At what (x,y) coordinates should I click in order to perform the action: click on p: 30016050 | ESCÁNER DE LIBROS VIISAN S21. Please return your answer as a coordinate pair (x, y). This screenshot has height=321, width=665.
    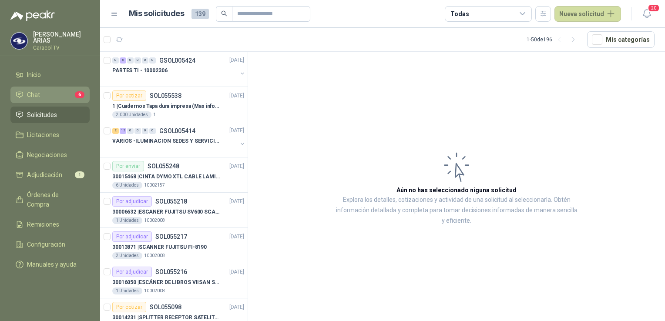
    Looking at the image, I should click on (166, 282).